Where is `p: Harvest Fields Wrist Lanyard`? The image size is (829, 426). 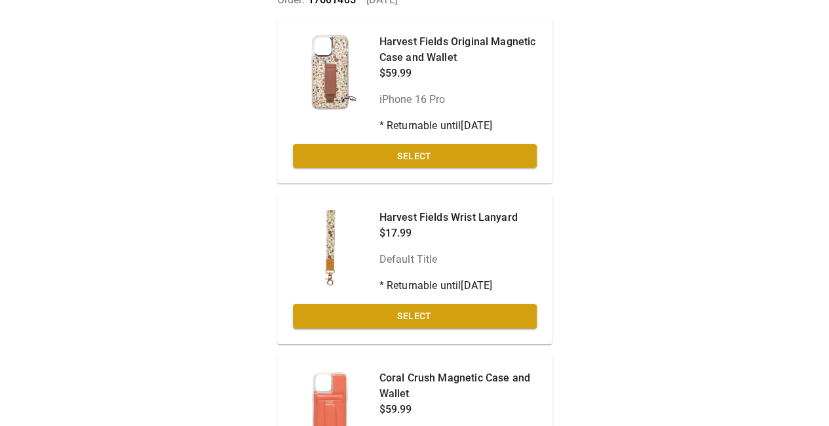
p: Harvest Fields Wrist Lanyard is located at coordinates (449, 218).